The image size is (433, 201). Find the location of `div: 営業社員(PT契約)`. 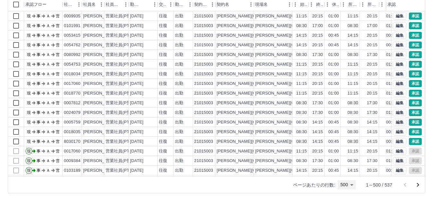

div: 営業社員(PT契約) is located at coordinates (122, 122).